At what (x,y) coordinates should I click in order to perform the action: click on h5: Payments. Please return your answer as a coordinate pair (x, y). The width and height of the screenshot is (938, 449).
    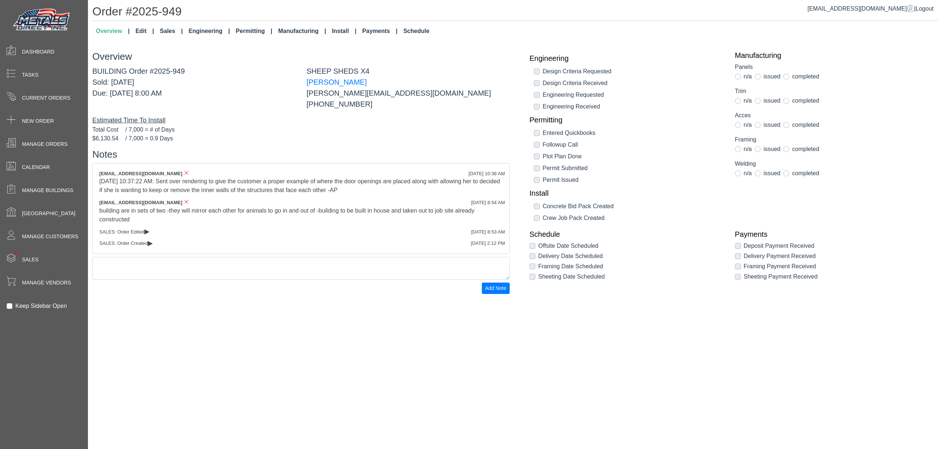
    Looking at the image, I should click on (833, 234).